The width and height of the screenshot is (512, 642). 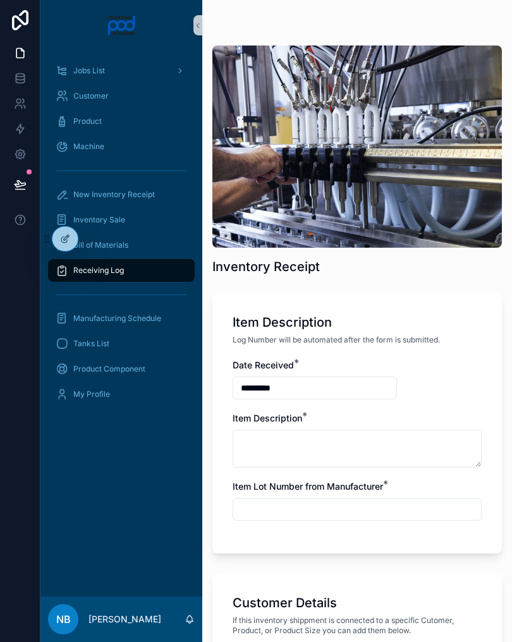 What do you see at coordinates (121, 220) in the screenshot?
I see `a: Inventory Sale` at bounding box center [121, 220].